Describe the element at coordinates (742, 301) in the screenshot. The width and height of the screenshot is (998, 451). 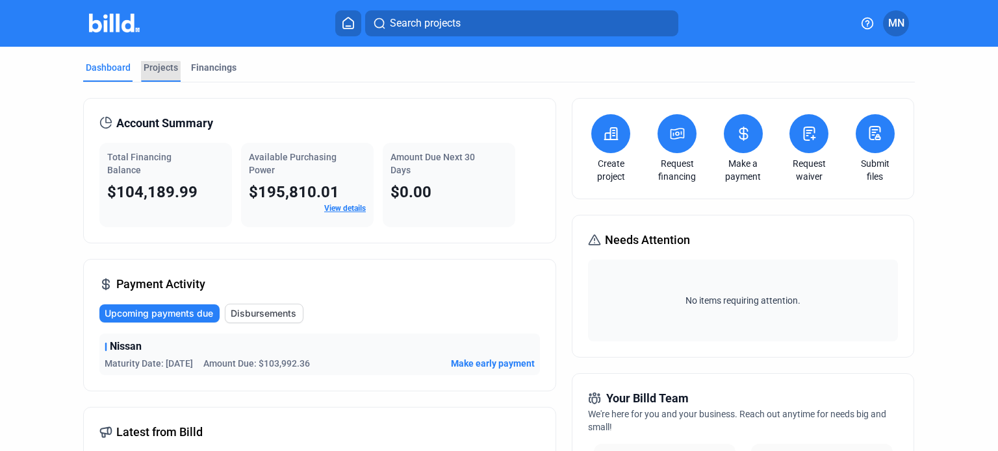
I see `span: No items requiring attention.` at that location.